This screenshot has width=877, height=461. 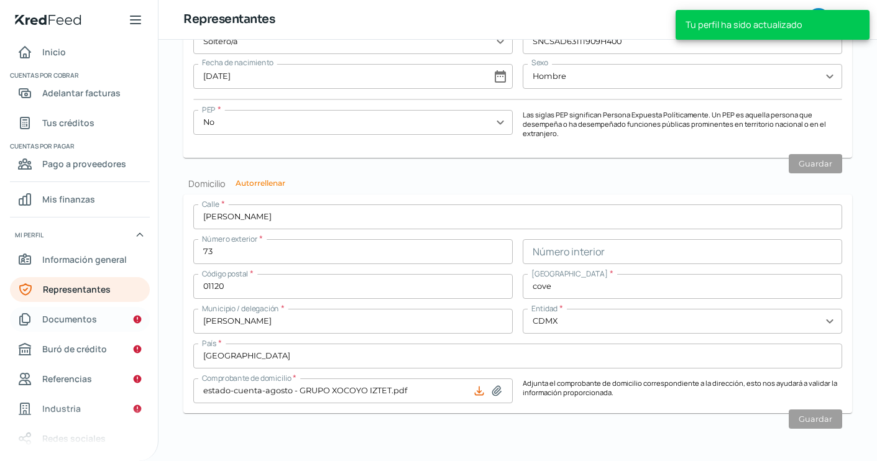 What do you see at coordinates (79, 146) in the screenshot?
I see `span: Cuentas por pagar` at bounding box center [79, 146].